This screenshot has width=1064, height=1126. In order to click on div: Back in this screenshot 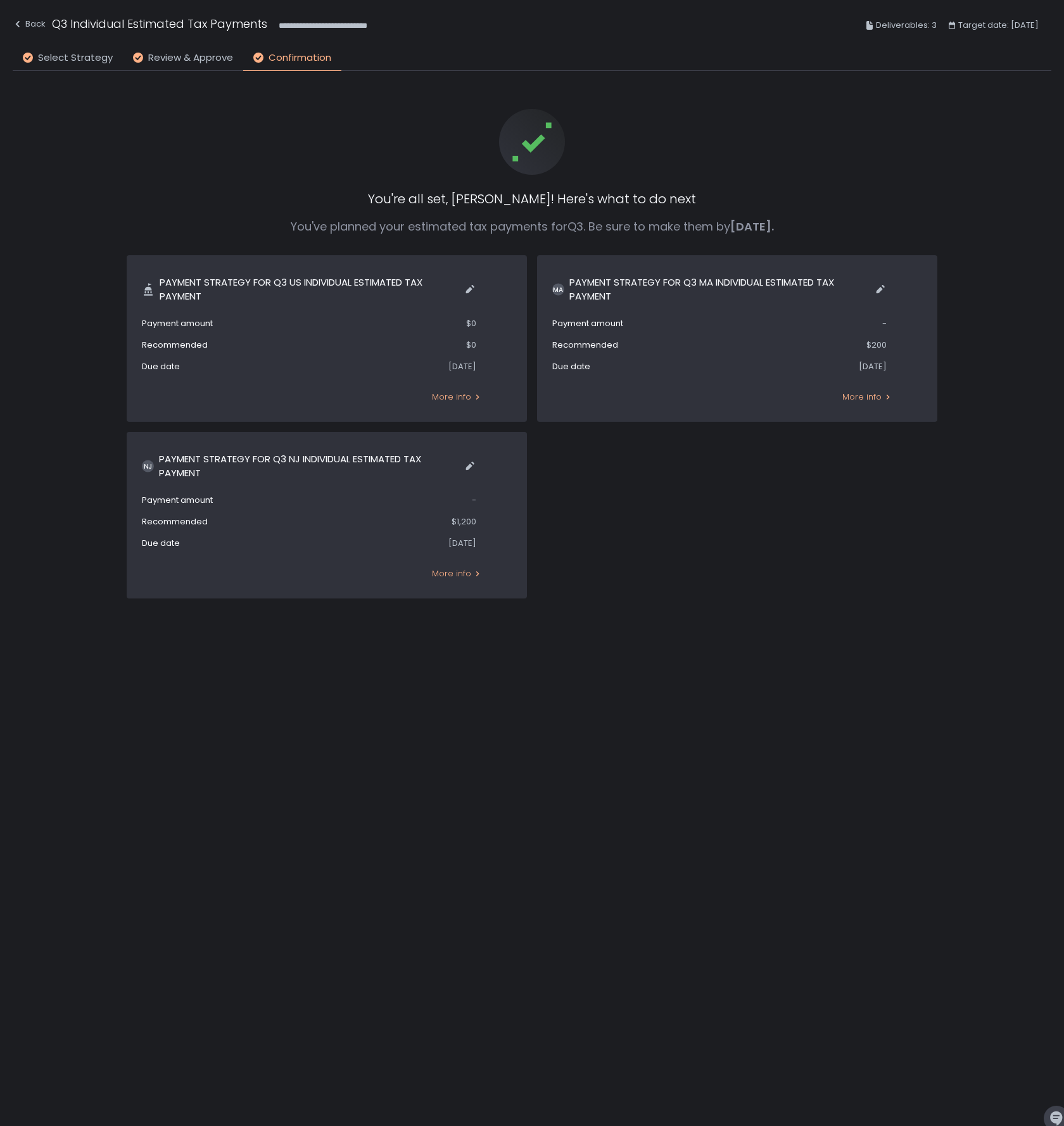, I will do `click(29, 24)`.